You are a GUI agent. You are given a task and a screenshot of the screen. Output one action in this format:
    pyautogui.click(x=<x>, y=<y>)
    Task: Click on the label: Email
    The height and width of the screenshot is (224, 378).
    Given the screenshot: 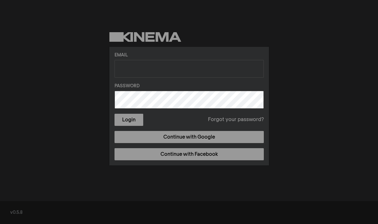 What is the action you would take?
    pyautogui.click(x=189, y=55)
    